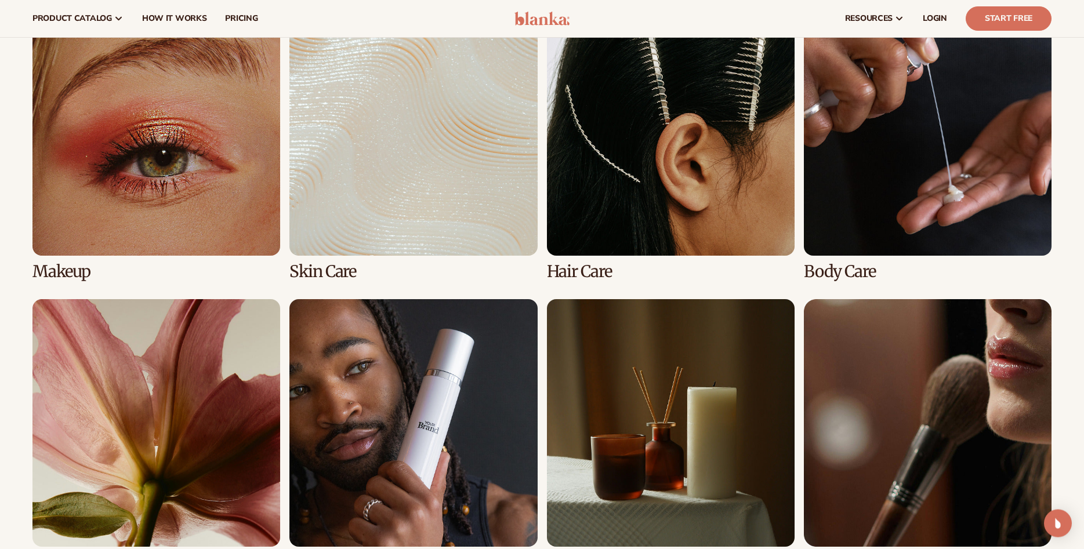 The height and width of the screenshot is (549, 1084). I want to click on div: 1 / 8, so click(156, 144).